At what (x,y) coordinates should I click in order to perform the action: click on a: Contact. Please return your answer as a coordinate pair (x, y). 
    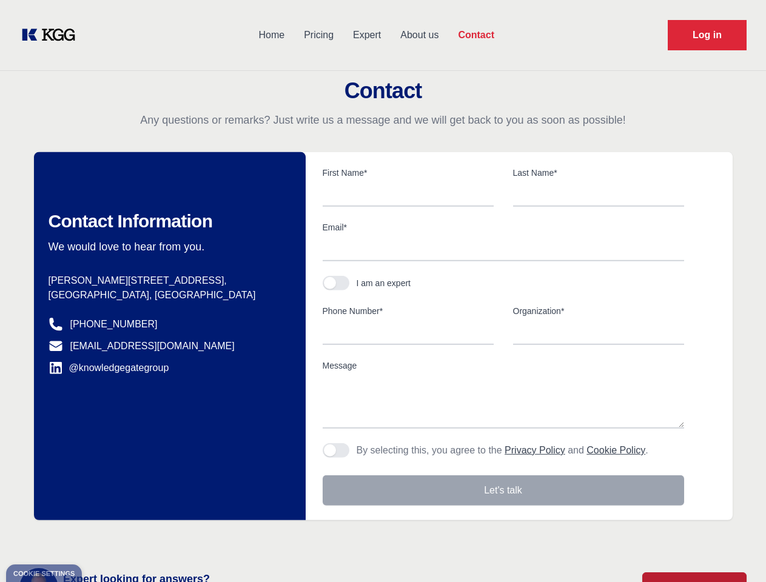
    Looking at the image, I should click on (476, 35).